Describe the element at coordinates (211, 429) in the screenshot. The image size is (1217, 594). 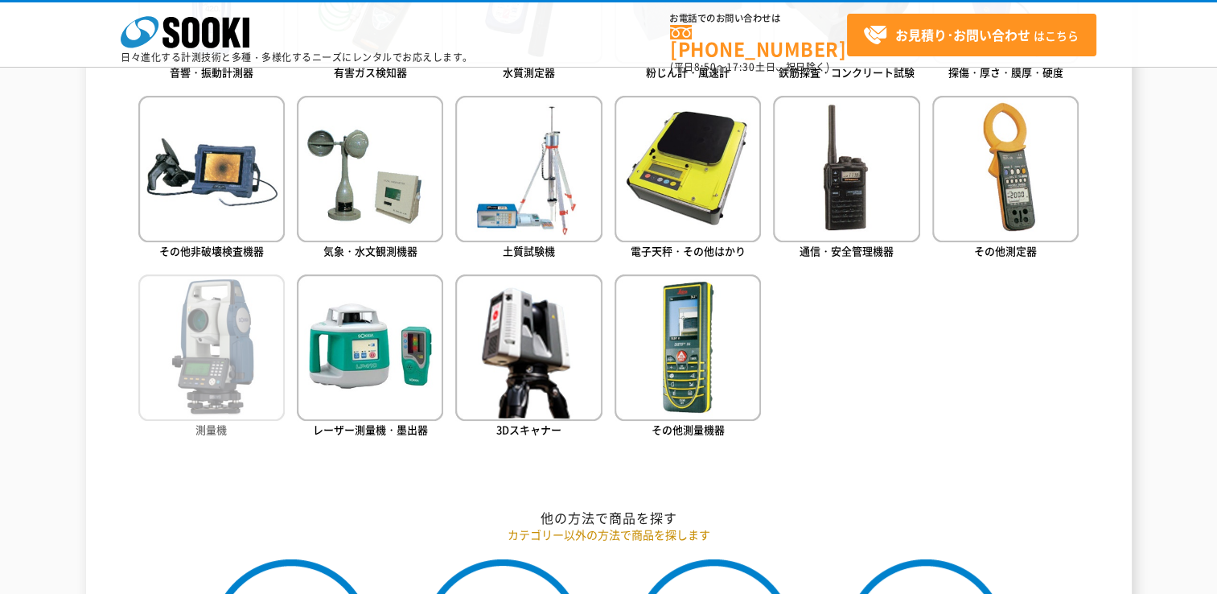
I see `span: 測量機` at that location.